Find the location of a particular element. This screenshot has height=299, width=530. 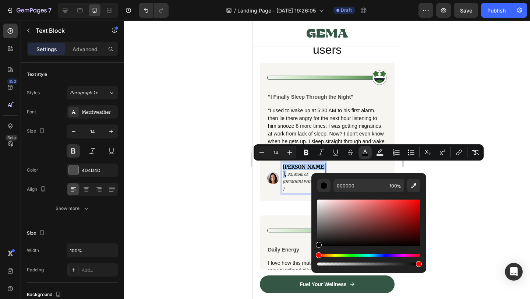

p: 7 is located at coordinates (50, 10).